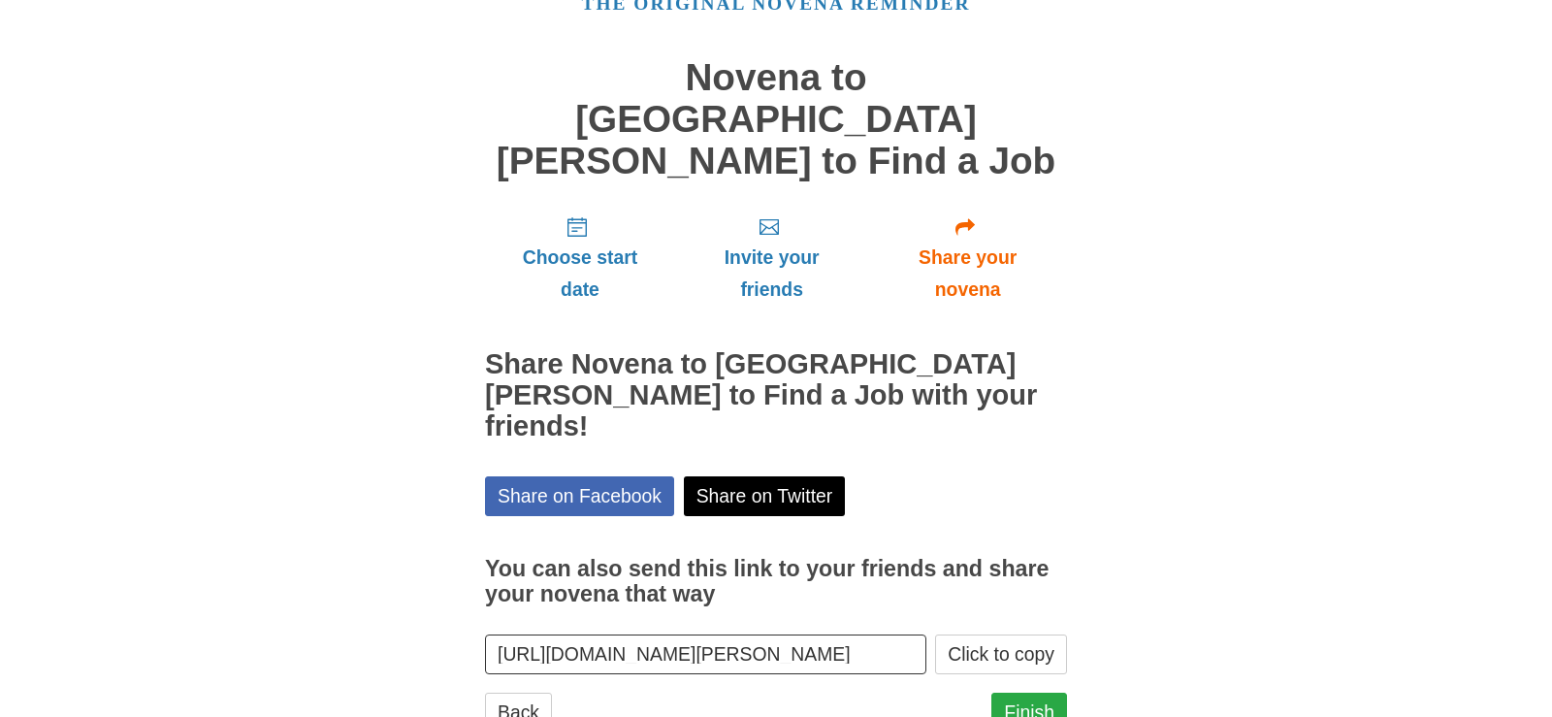  Describe the element at coordinates (967, 258) in the screenshot. I see `a: Share your novena` at that location.